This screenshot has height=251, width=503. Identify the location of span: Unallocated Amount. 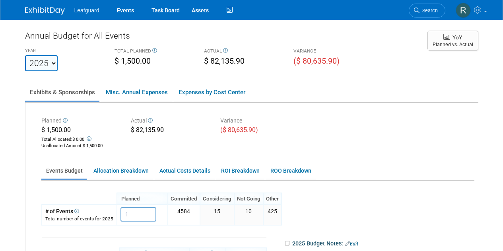
(61, 146).